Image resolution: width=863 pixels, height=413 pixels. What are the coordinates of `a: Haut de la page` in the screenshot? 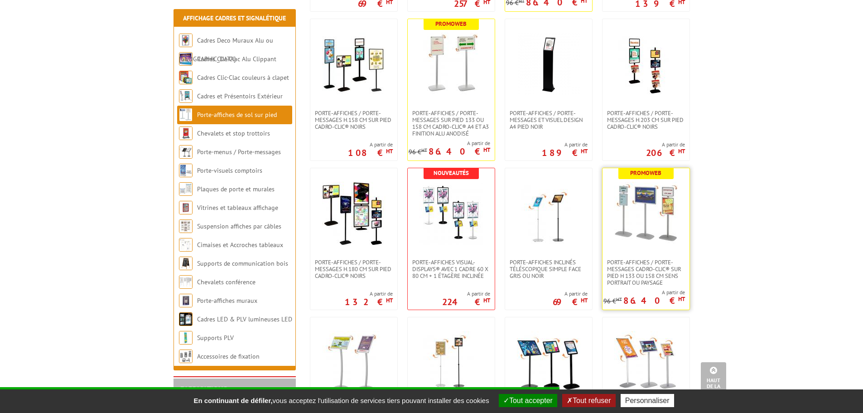 It's located at (714, 381).